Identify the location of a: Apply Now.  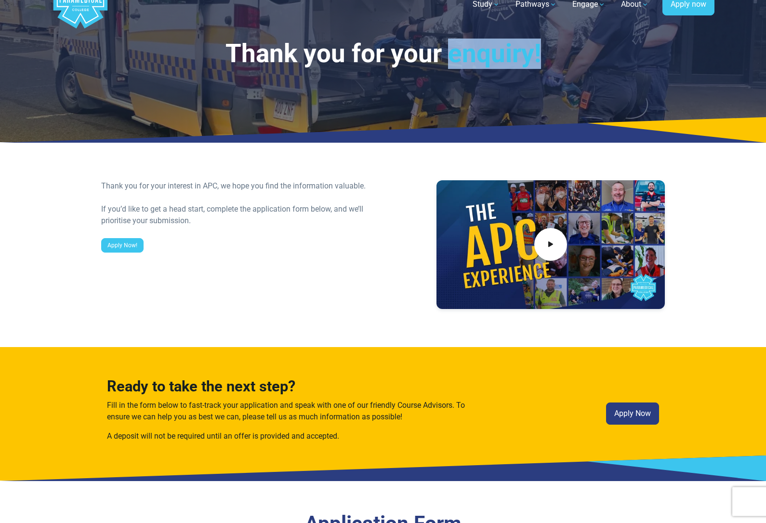
(632, 414).